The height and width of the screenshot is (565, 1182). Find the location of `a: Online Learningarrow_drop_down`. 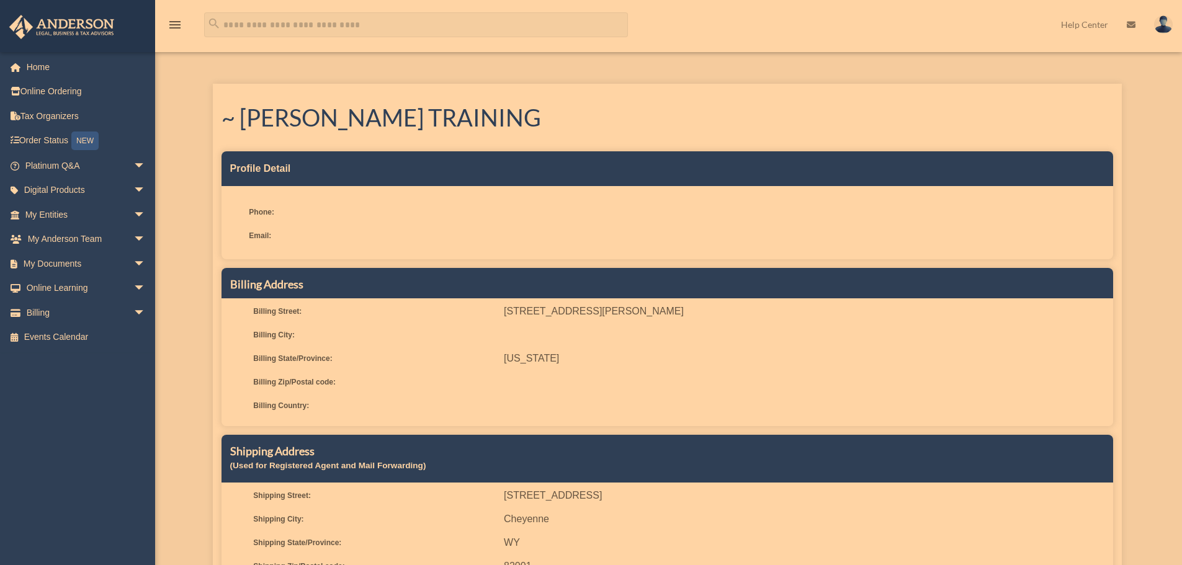

a: Online Learningarrow_drop_down is located at coordinates (86, 289).